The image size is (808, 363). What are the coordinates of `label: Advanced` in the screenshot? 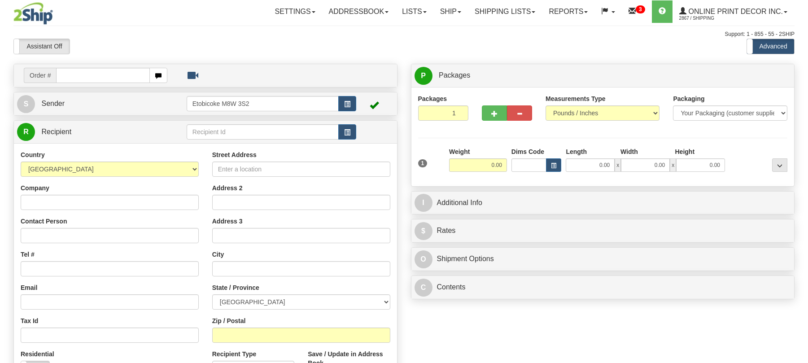 It's located at (770, 46).